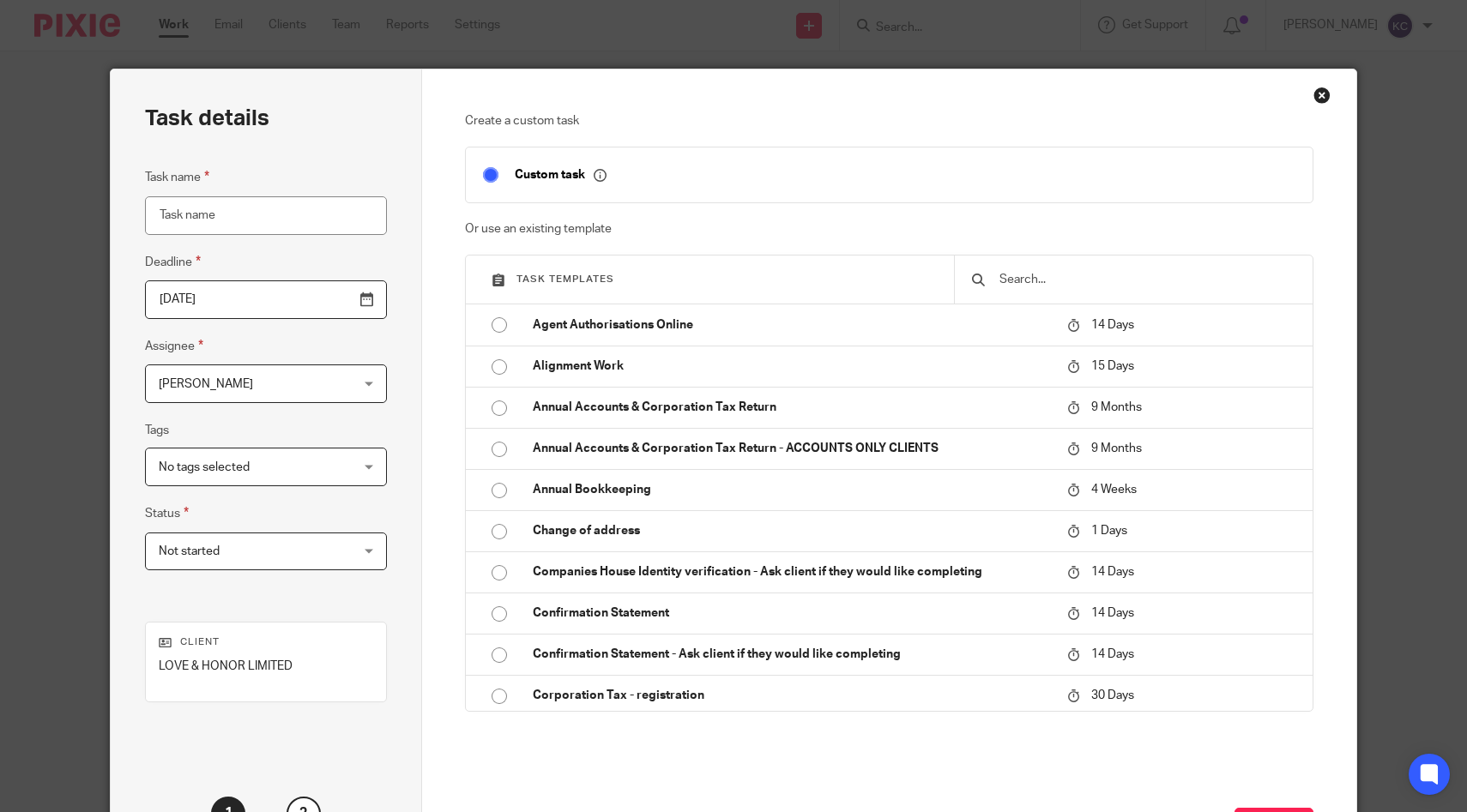  Describe the element at coordinates (1112, 367) in the screenshot. I see `span: 15 Days` at that location.